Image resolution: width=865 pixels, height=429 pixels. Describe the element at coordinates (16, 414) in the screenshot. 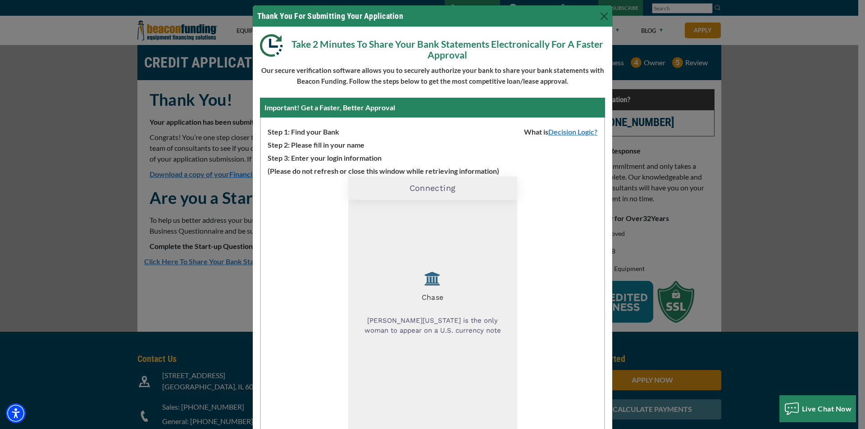

I see `div: Accessibility Menu` at that location.